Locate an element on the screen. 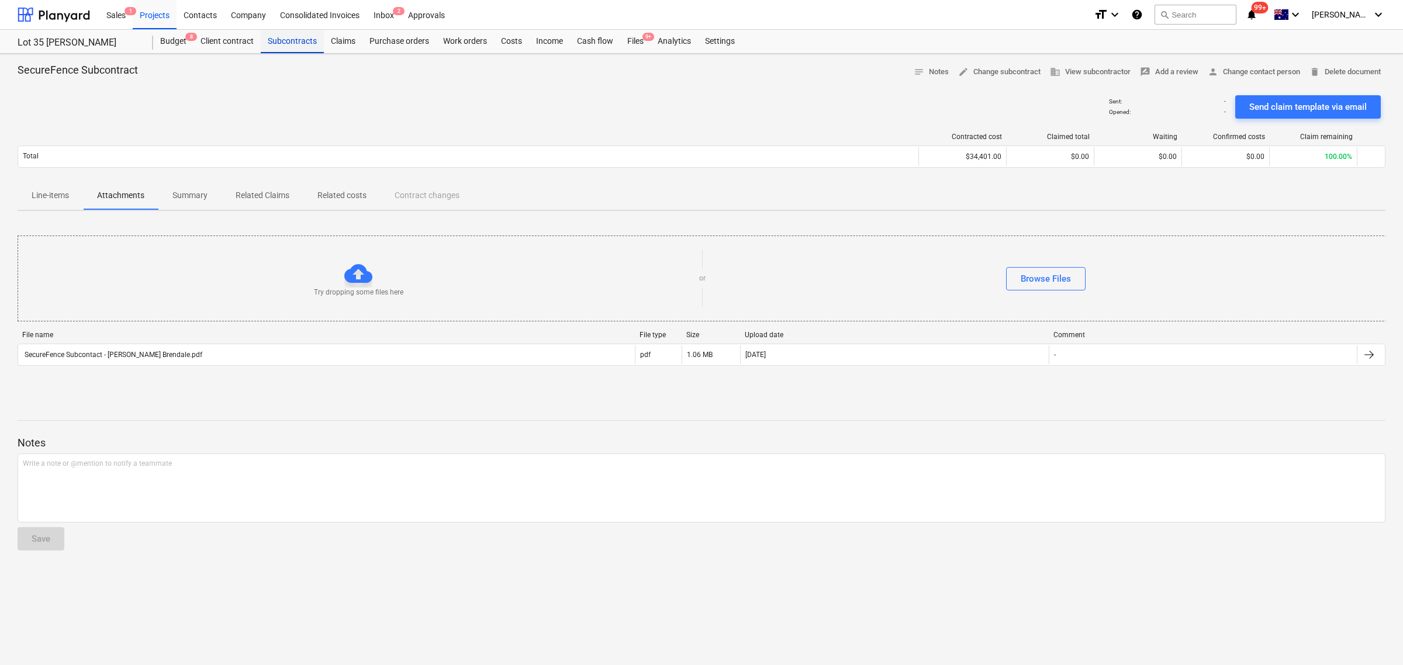  span: Add a review is located at coordinates (1169, 72).